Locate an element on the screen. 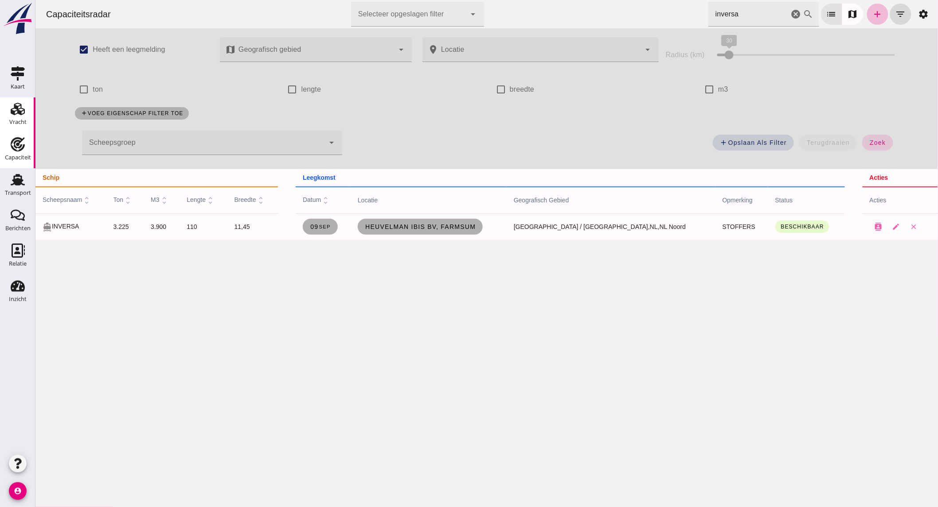  div: Capaciteitsradar is located at coordinates (43, 14).